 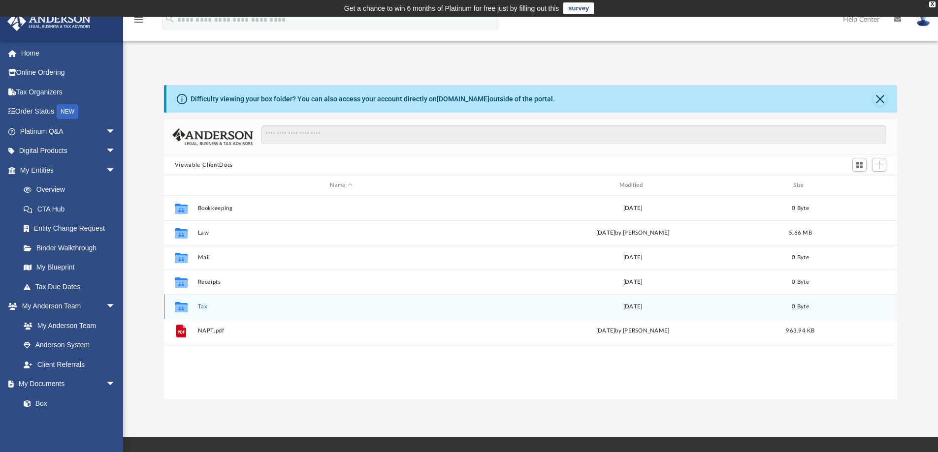 What do you see at coordinates (66, 307) in the screenshot?
I see `a: My Anderson Teamarrow_drop_down` at bounding box center [66, 307].